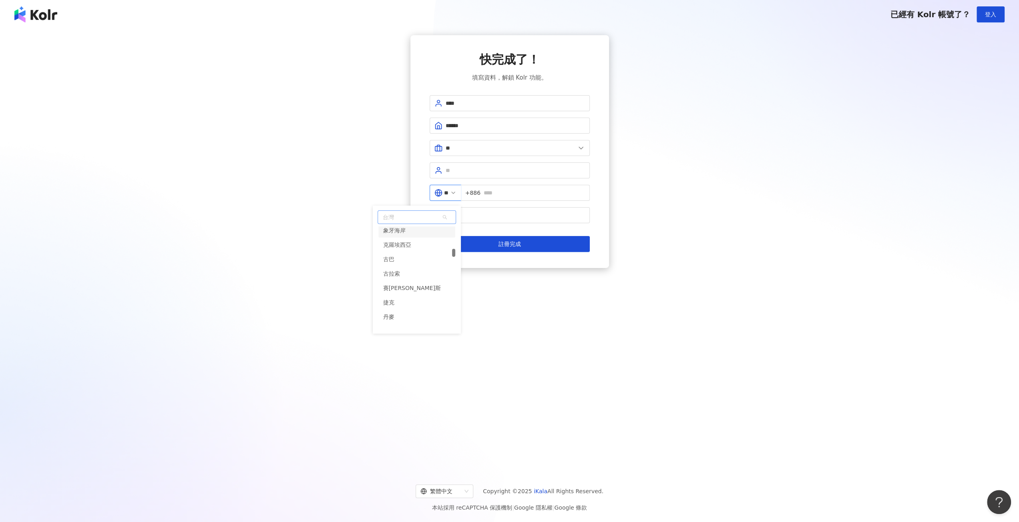  What do you see at coordinates (930, 14) in the screenshot?
I see `span: 已經有 Kolr 帳號了？` at bounding box center [930, 14].